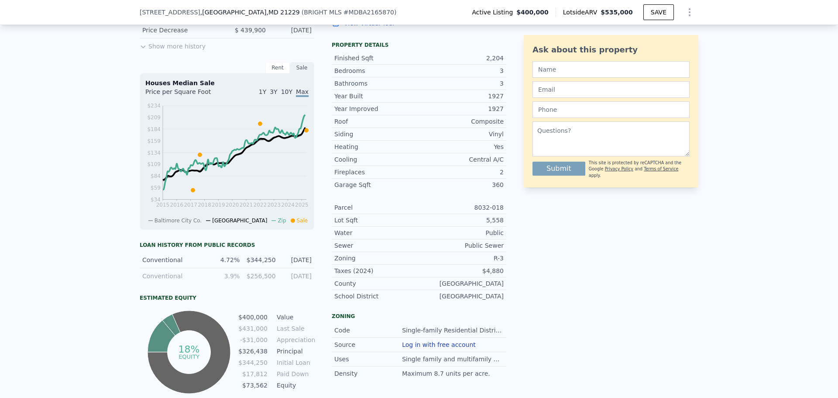  I want to click on a: Privacy Policy, so click(619, 168).